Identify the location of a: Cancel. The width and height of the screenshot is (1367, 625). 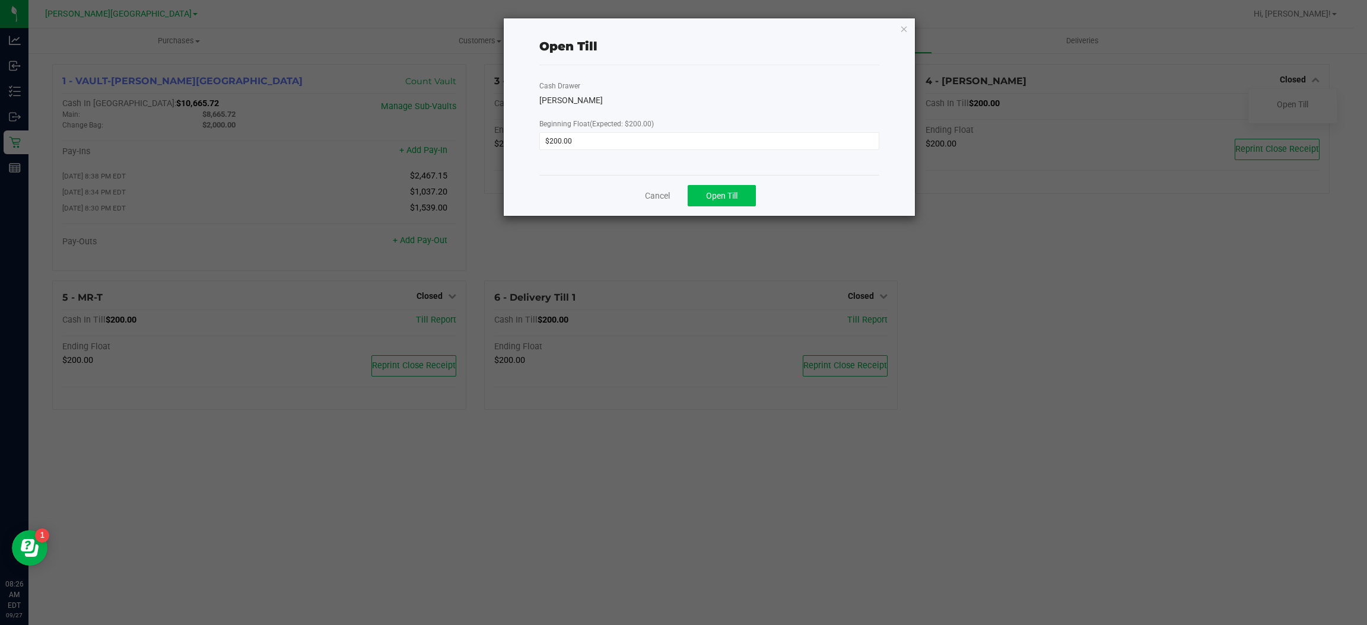
(657, 196).